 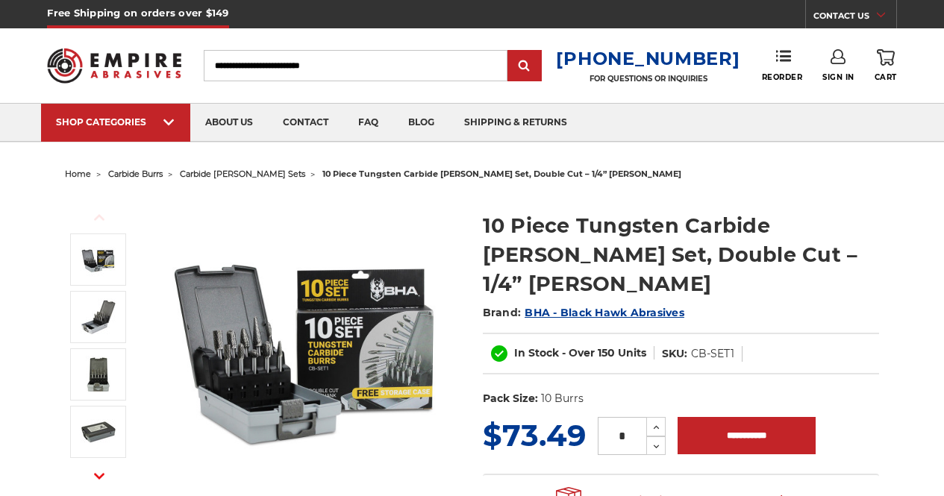 What do you see at coordinates (713, 354) in the screenshot?
I see `dd: CB-SET1` at bounding box center [713, 354].